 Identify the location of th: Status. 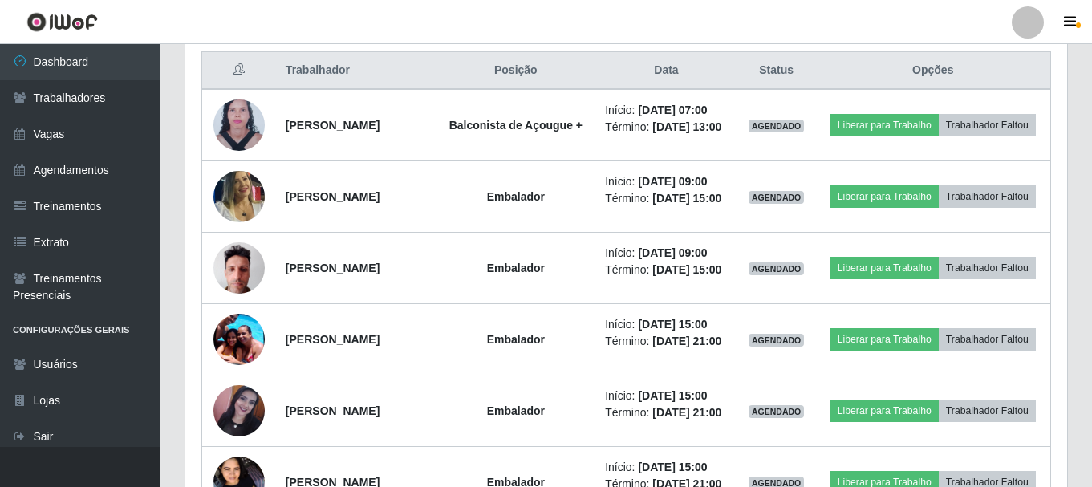
(777, 71).